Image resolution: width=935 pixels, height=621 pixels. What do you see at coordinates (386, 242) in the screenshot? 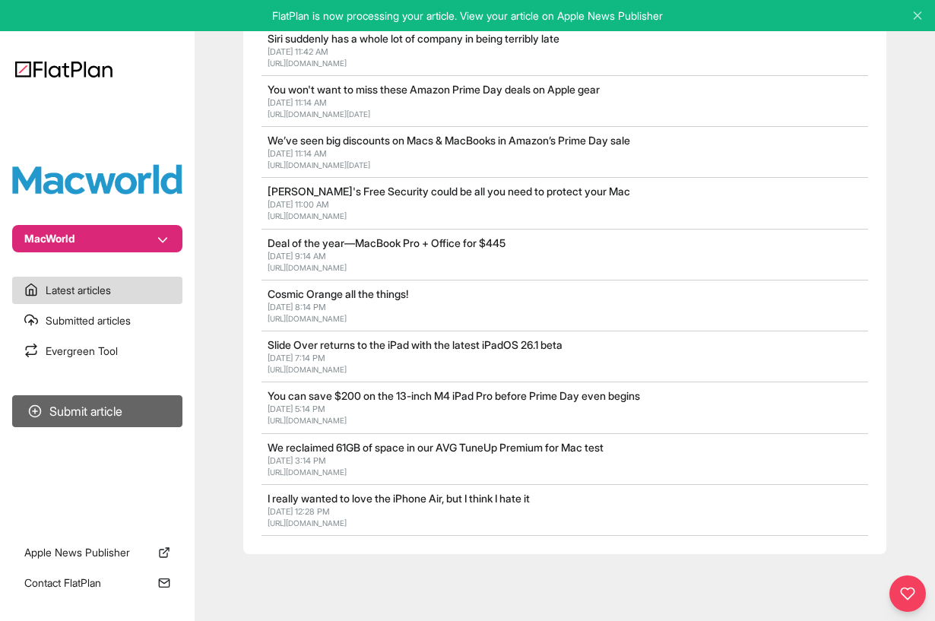
I see `a: Deal of the year—MacBook Pro + Office for $445` at bounding box center [386, 242].